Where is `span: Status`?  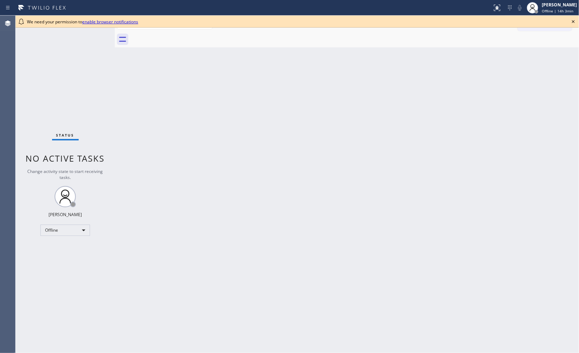 span: Status is located at coordinates (65, 135).